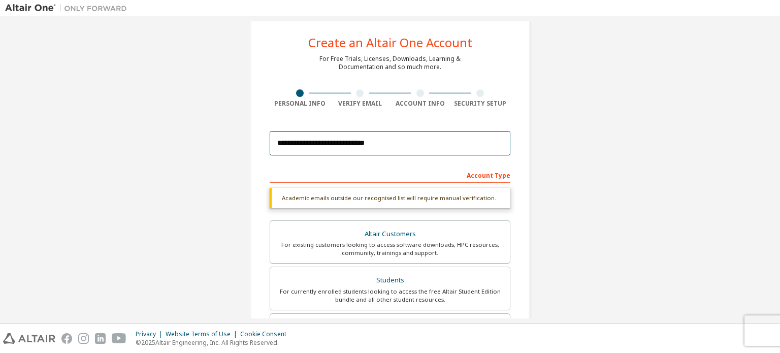 This screenshot has width=780, height=353. What do you see at coordinates (481, 104) in the screenshot?
I see `div: Security Setup` at bounding box center [481, 104].